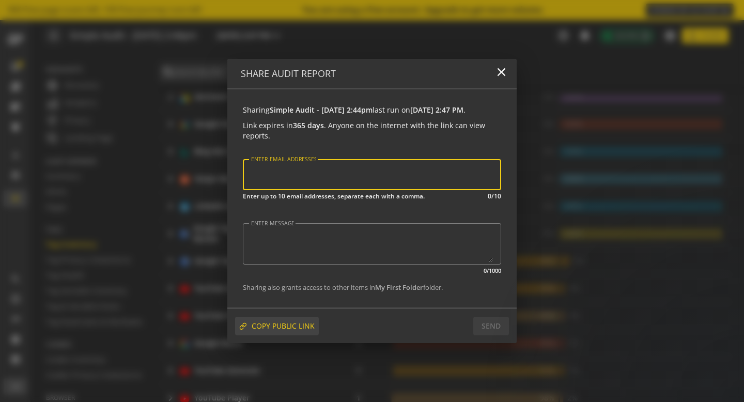 The width and height of the screenshot is (744, 402). What do you see at coordinates (309, 125) in the screenshot?
I see `strong: 365 days` at bounding box center [309, 125].